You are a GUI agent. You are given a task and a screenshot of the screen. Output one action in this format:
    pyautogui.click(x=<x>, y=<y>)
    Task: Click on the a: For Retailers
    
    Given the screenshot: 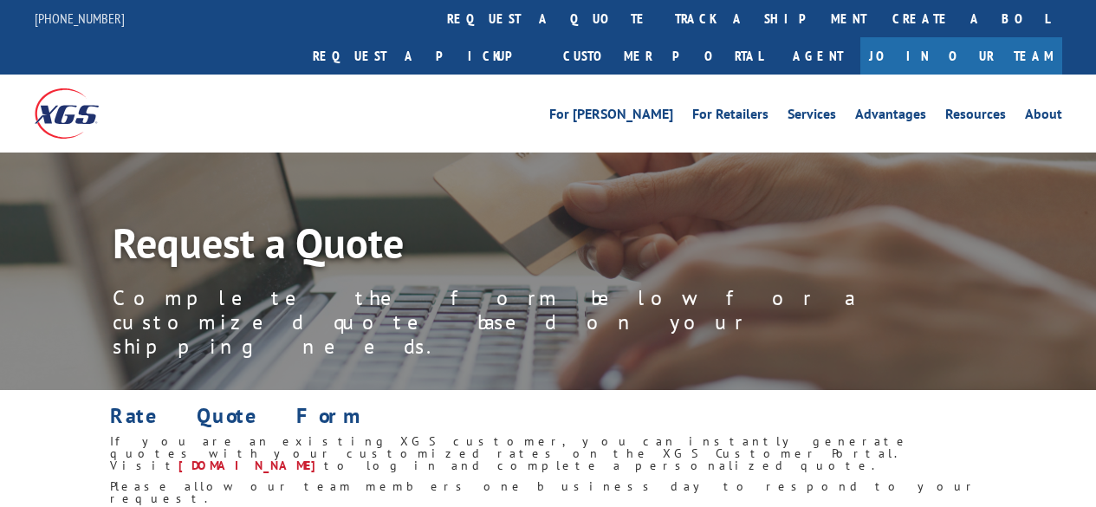 What is the action you would take?
    pyautogui.click(x=730, y=117)
    